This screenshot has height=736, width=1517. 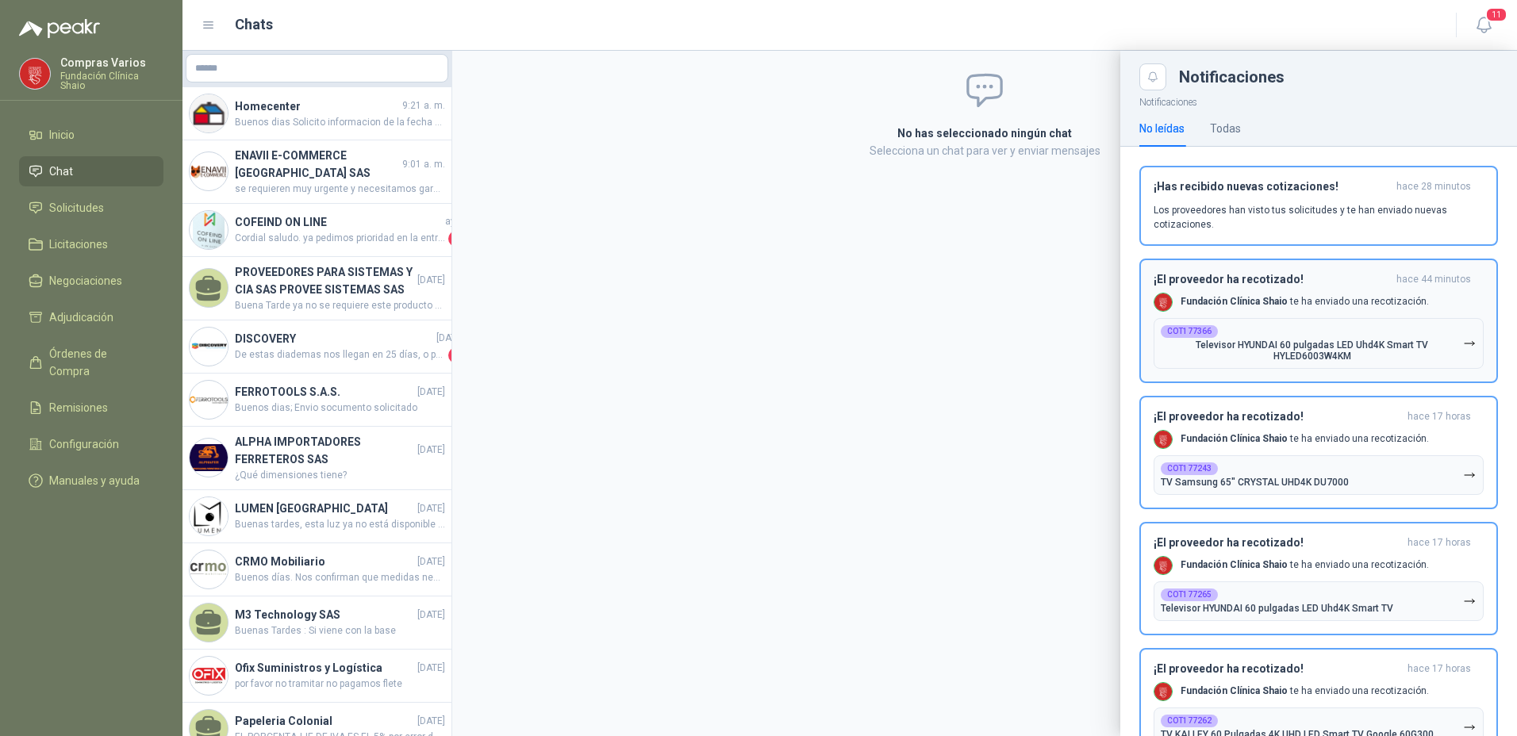 I want to click on b: COT177366, so click(x=1189, y=332).